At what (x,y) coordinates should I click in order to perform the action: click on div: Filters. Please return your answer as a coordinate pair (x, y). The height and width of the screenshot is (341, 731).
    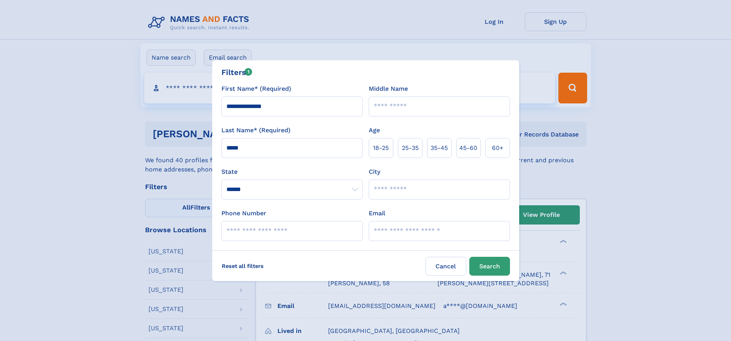
    Looking at the image, I should click on (237, 72).